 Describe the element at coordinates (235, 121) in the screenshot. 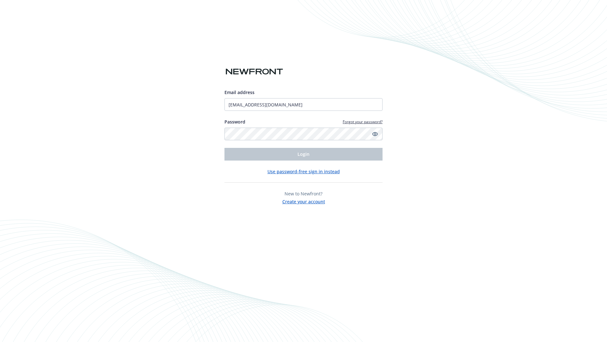

I see `label: Password` at that location.